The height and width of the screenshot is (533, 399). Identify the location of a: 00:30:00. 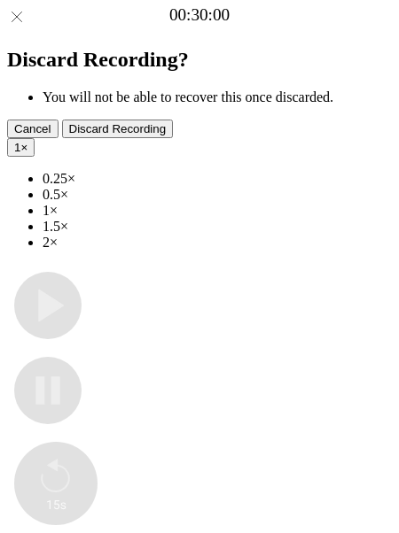
(199, 15).